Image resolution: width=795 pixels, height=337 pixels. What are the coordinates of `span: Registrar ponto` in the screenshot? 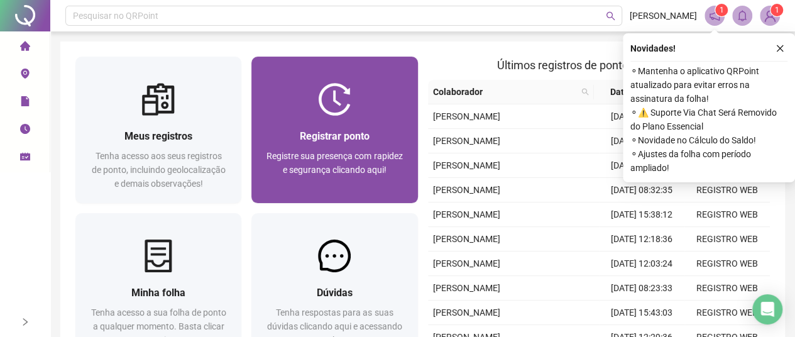 It's located at (334, 136).